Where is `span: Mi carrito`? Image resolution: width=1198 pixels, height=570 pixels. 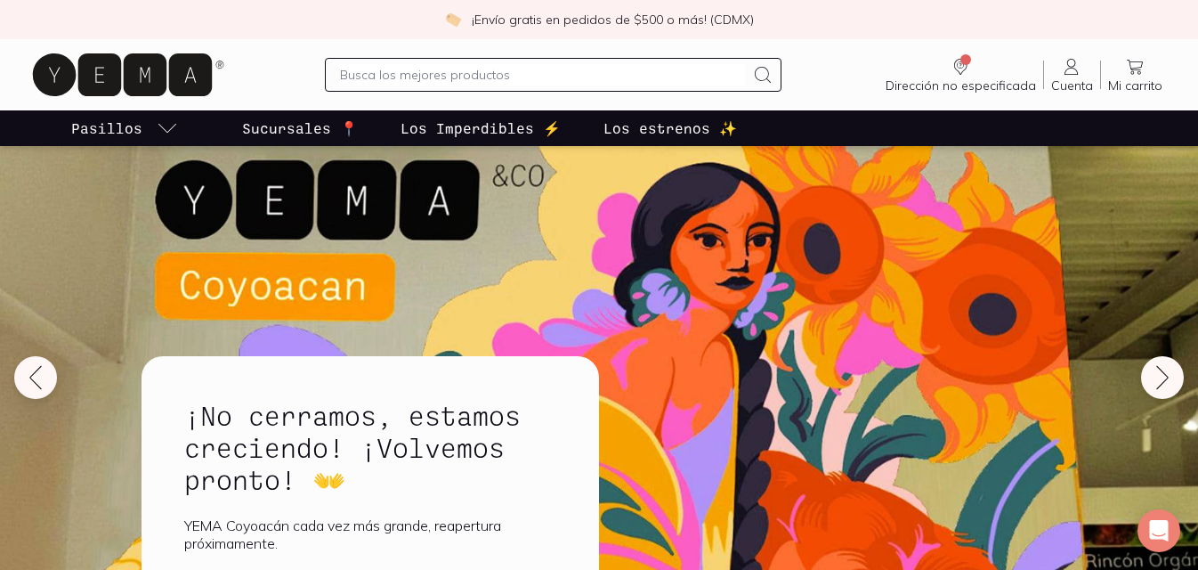 span: Mi carrito is located at coordinates (1135, 85).